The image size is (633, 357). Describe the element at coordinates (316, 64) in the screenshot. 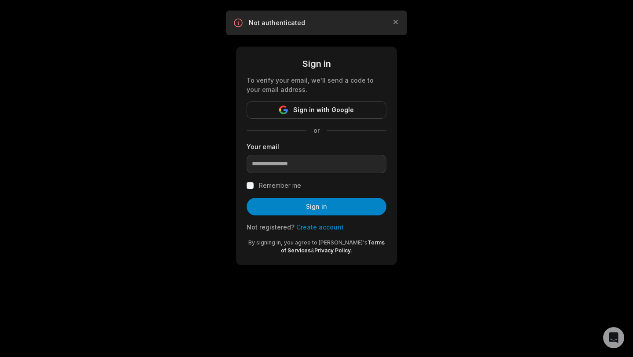

I see `div: Sign in` at that location.